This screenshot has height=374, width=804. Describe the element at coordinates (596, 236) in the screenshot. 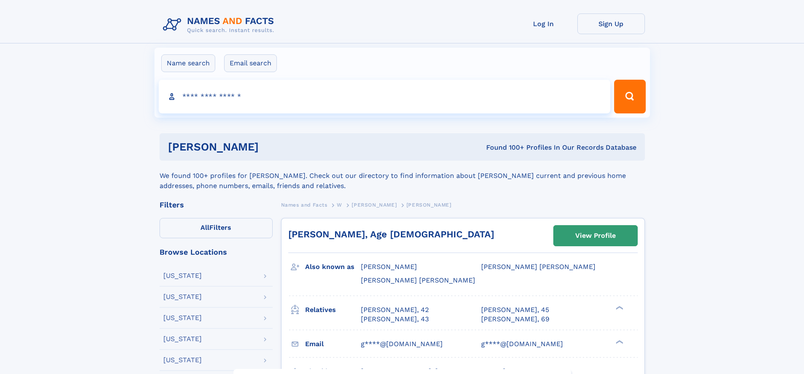

I see `div: View Profile` at that location.